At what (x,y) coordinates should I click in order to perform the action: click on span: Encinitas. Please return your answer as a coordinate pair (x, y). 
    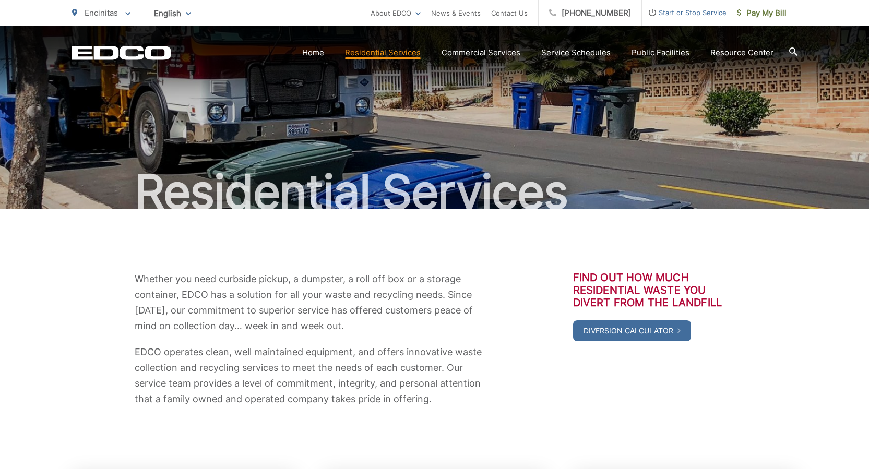
    Looking at the image, I should click on (101, 13).